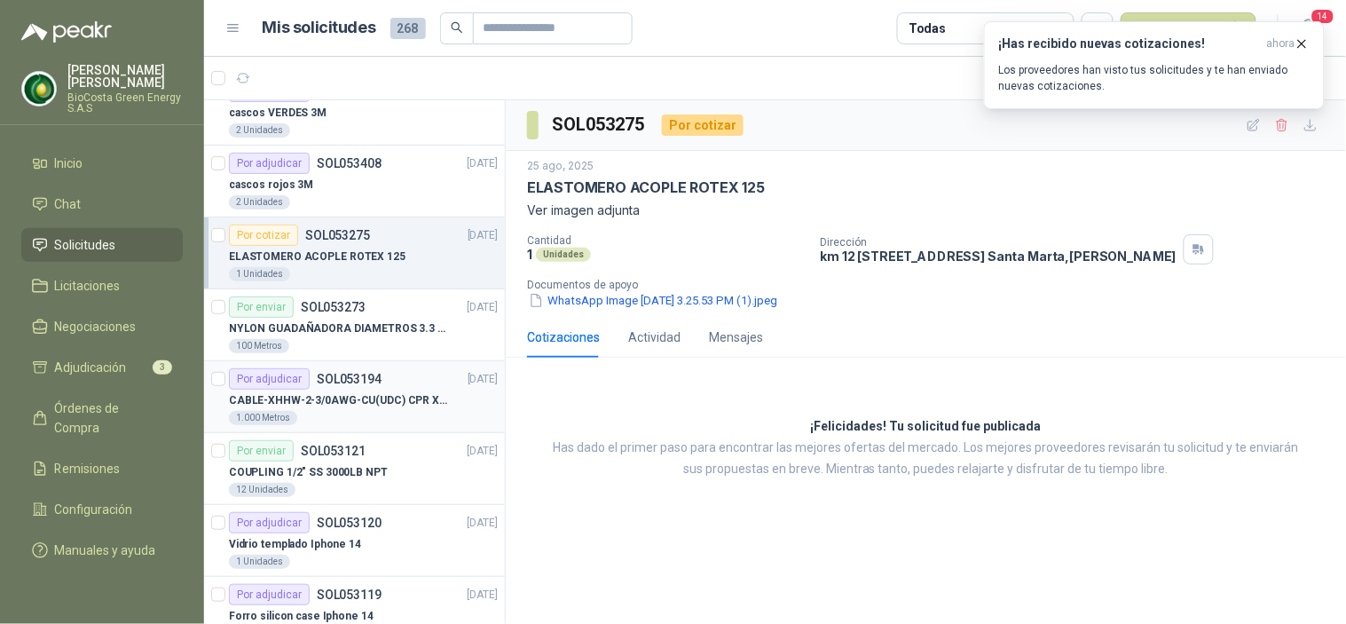 This screenshot has width=1346, height=624. What do you see at coordinates (1323, 16) in the screenshot?
I see `span: 14` at bounding box center [1323, 16].